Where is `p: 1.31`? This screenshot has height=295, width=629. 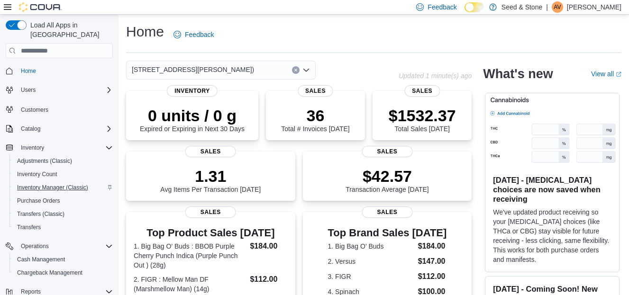 p: 1.31 is located at coordinates (210, 176).